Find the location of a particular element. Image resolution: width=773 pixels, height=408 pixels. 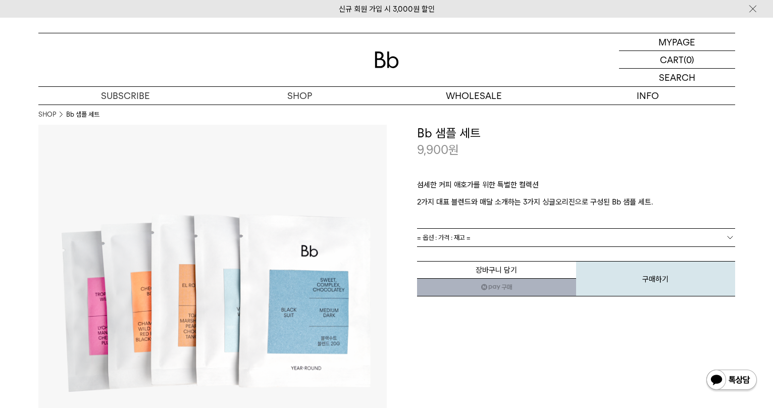

p: INFO is located at coordinates (648, 95).